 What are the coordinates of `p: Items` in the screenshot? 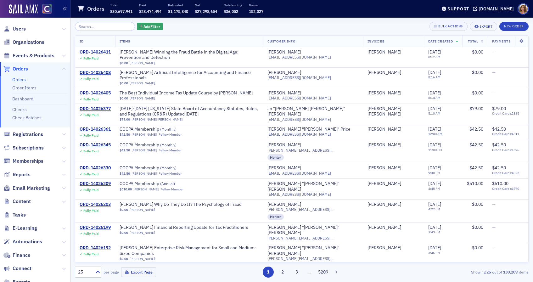 It's located at (256, 5).